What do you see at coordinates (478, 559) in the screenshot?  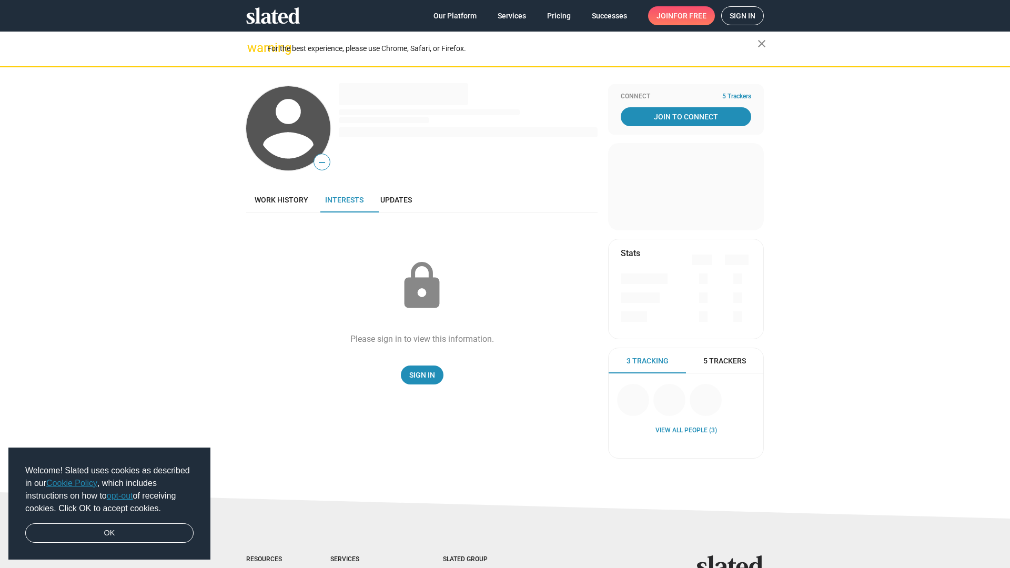 I see `div: Slated Group` at bounding box center [478, 559].